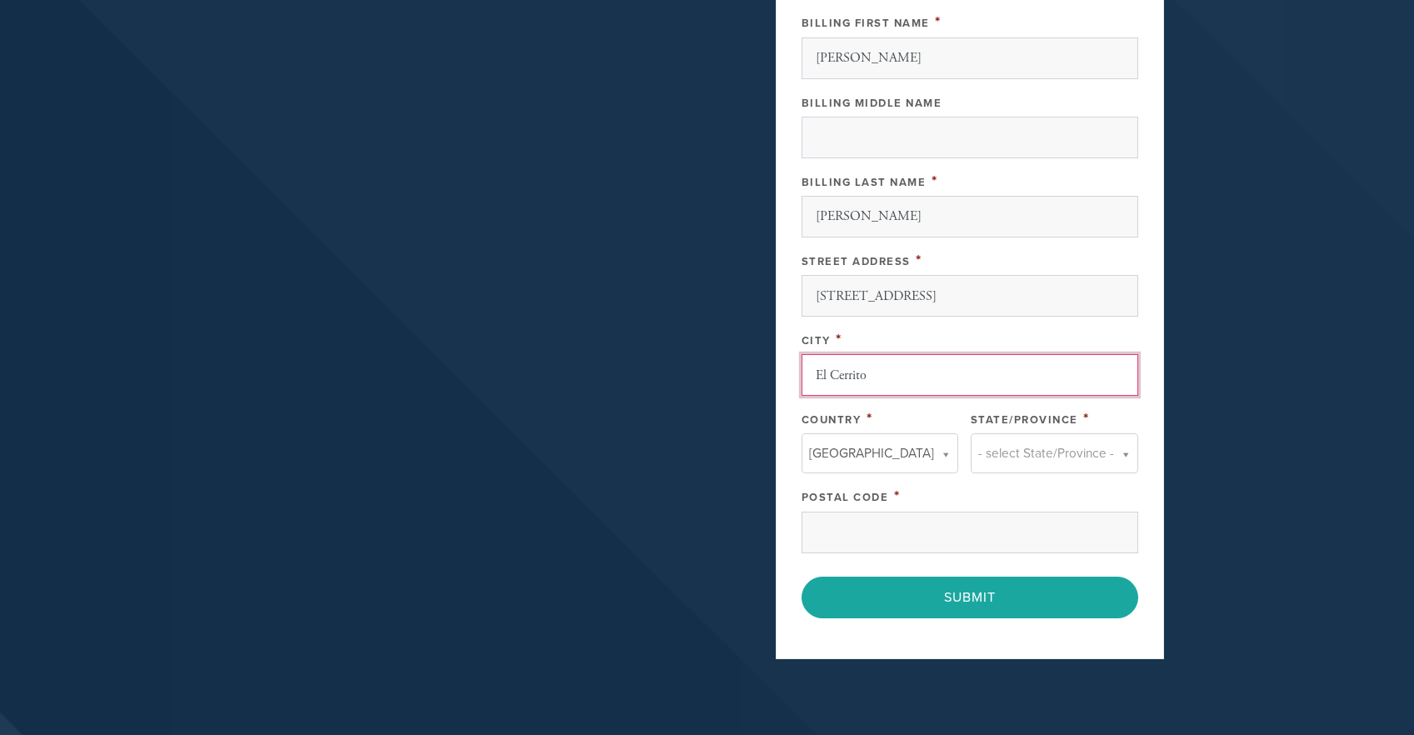  Describe the element at coordinates (856, 262) in the screenshot. I see `label: Street Address` at that location.